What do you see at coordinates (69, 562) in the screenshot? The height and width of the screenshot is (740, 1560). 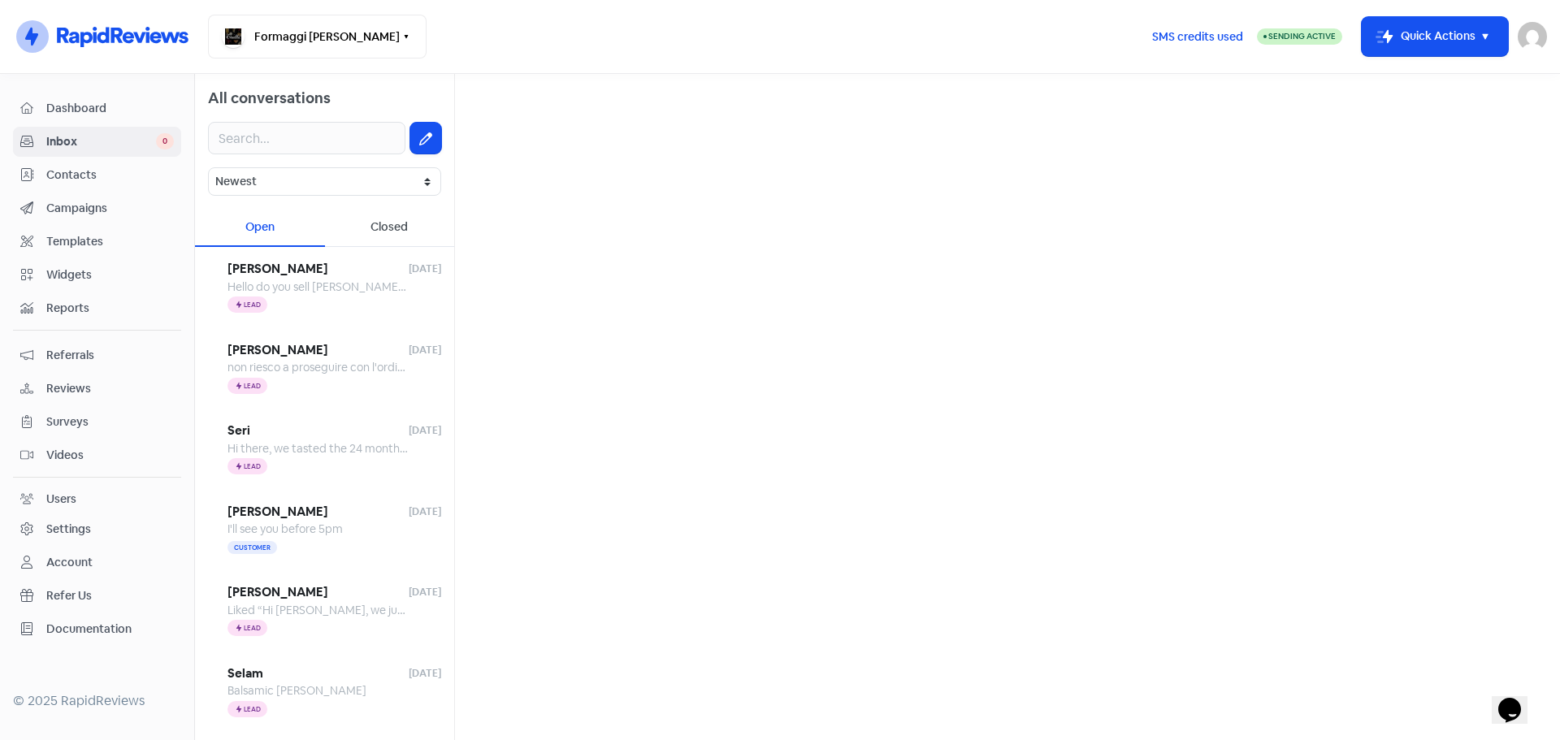 I see `div: Account` at bounding box center [69, 562].